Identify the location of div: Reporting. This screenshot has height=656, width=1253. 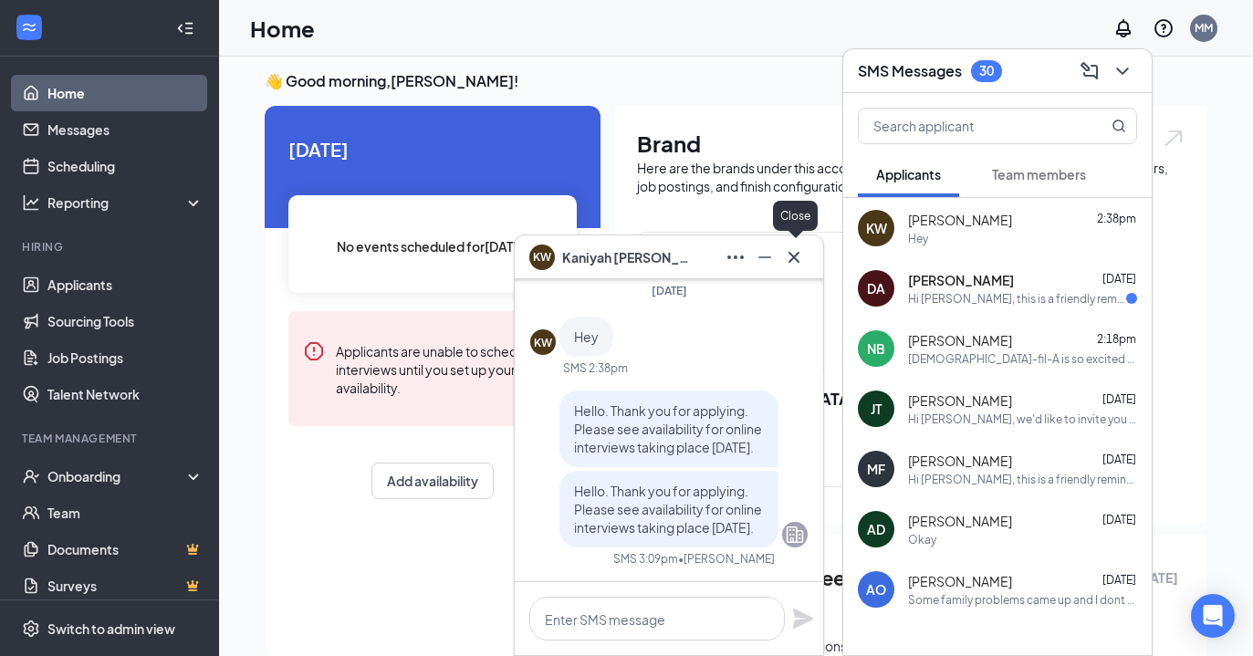
(126, 203).